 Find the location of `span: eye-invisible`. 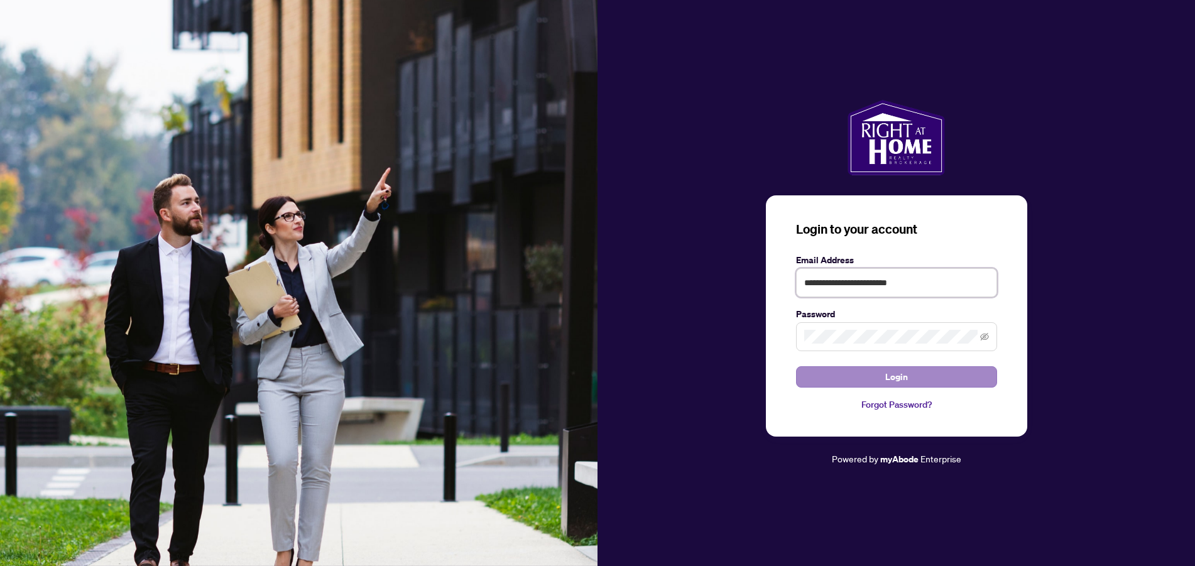

span: eye-invisible is located at coordinates (984, 337).